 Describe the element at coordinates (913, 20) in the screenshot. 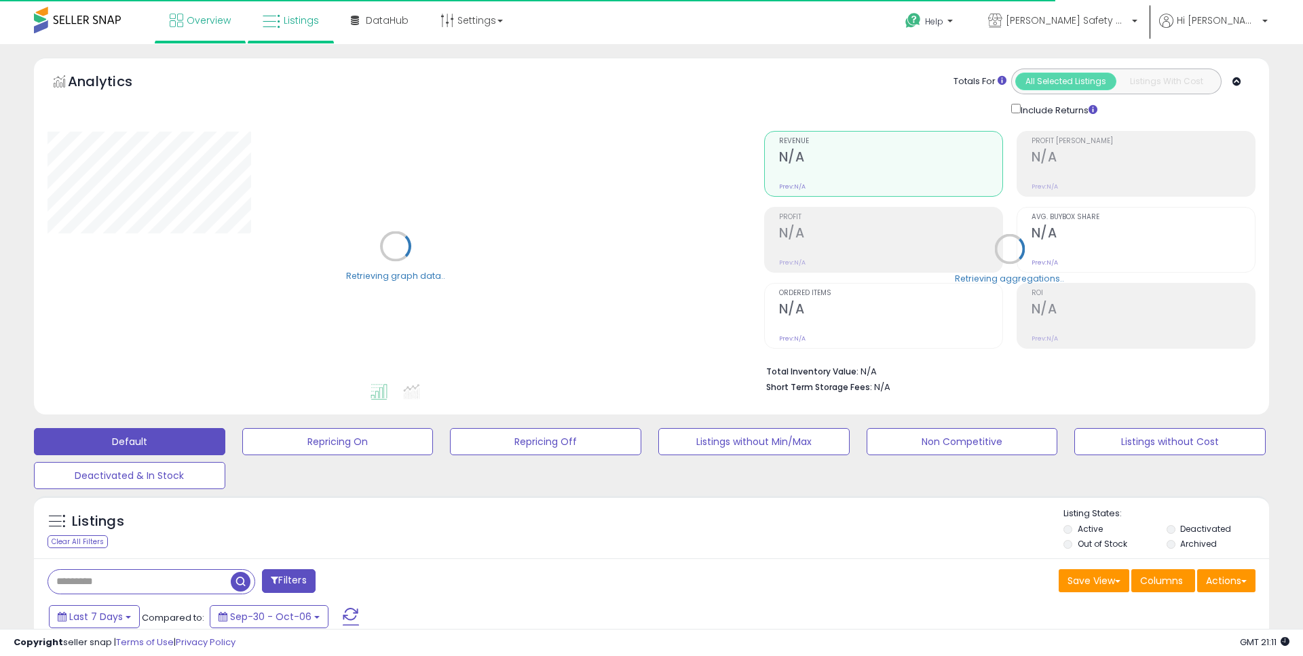

I see `i: Get Help` at that location.